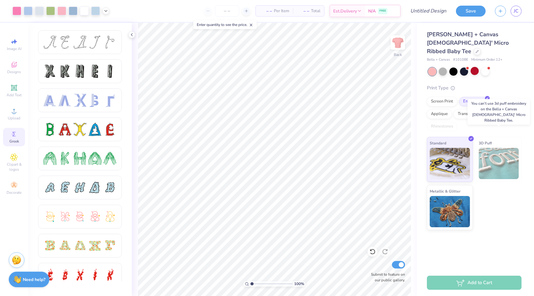  Describe the element at coordinates (14, 49) in the screenshot. I see `span: Image AI` at that location.